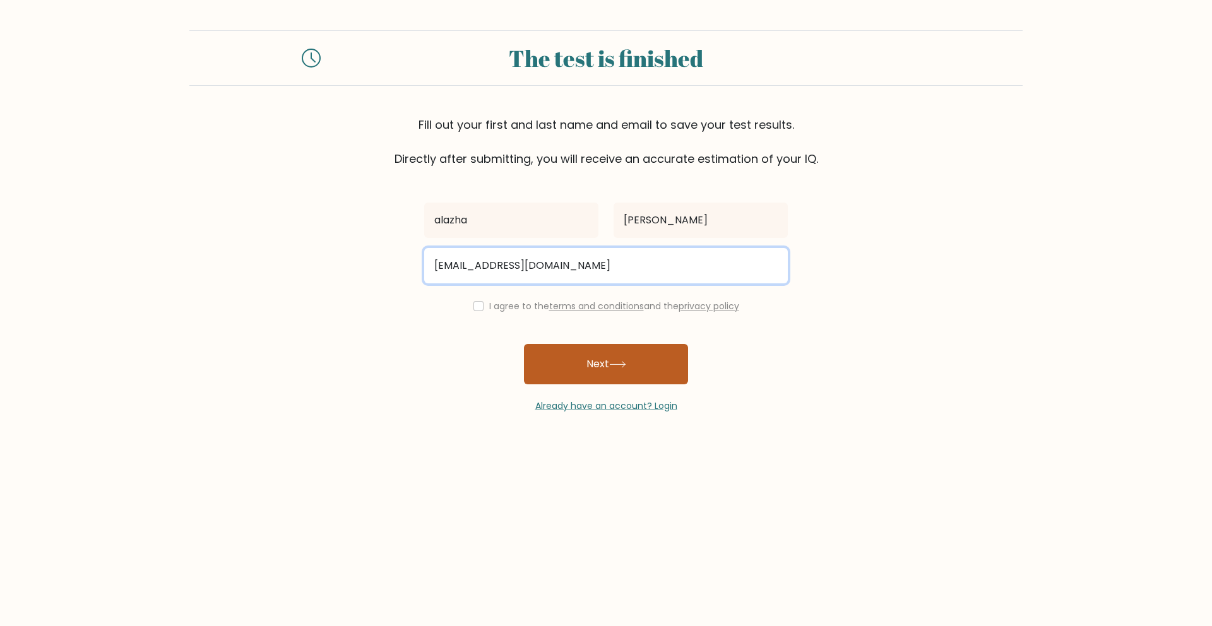 The width and height of the screenshot is (1212, 626). What do you see at coordinates (606, 141) in the screenshot?
I see `div: Fill out your first and last name and email to save your test results. Directly after submitting,...` at bounding box center [606, 141].